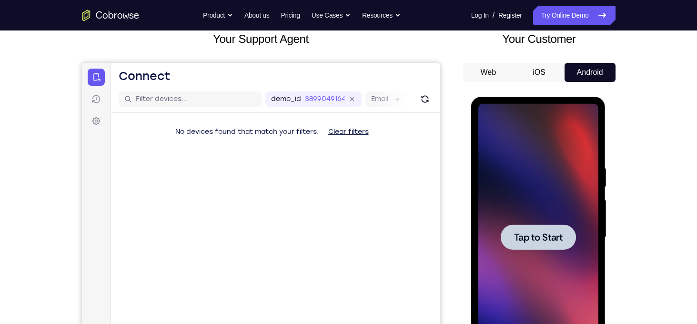 This screenshot has height=324, width=697. I want to click on button: Tap to Start, so click(67, 140).